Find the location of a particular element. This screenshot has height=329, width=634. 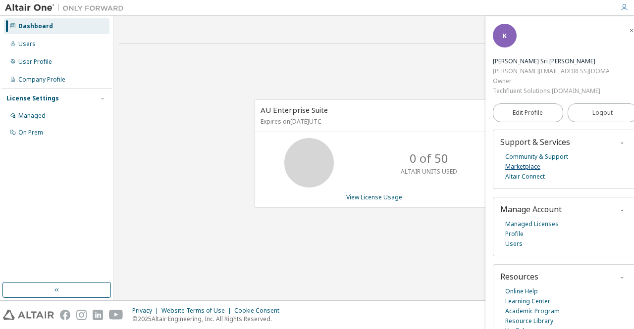

div: Owner is located at coordinates (550, 81).